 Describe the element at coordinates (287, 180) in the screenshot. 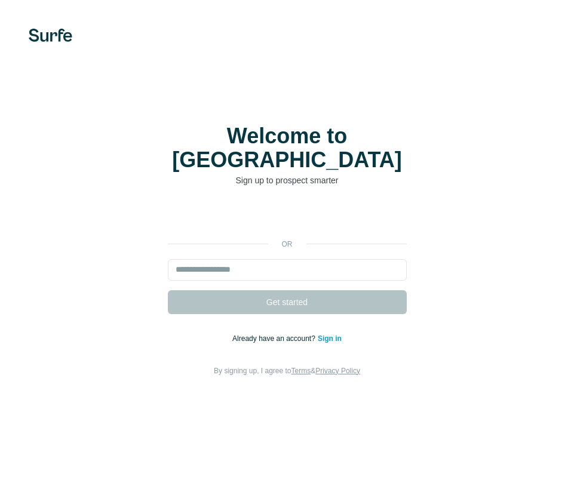

I see `p: Sign up to prospect smarter` at that location.